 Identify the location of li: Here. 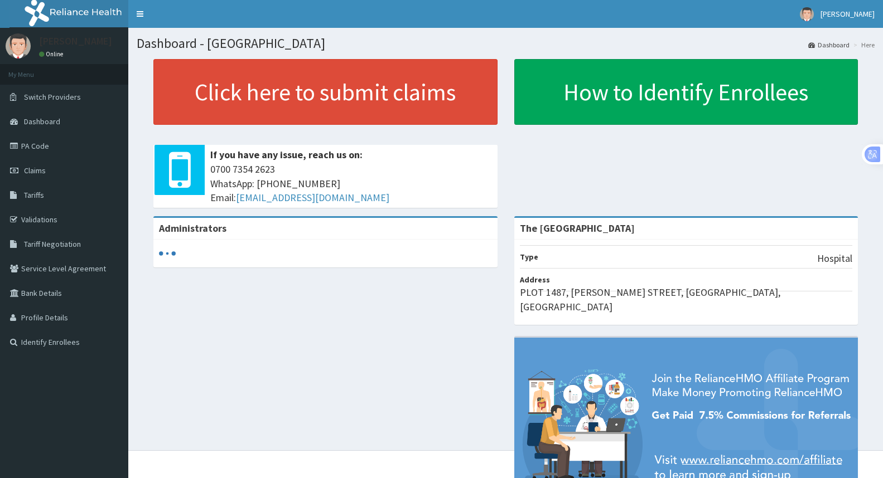
(862, 45).